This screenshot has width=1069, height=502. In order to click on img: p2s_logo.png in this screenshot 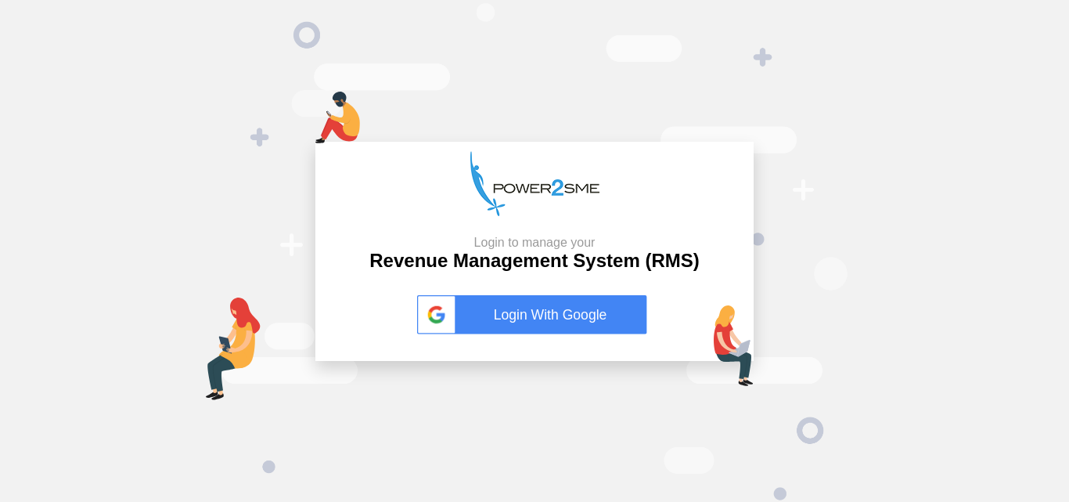, I will do `click(535, 183)`.